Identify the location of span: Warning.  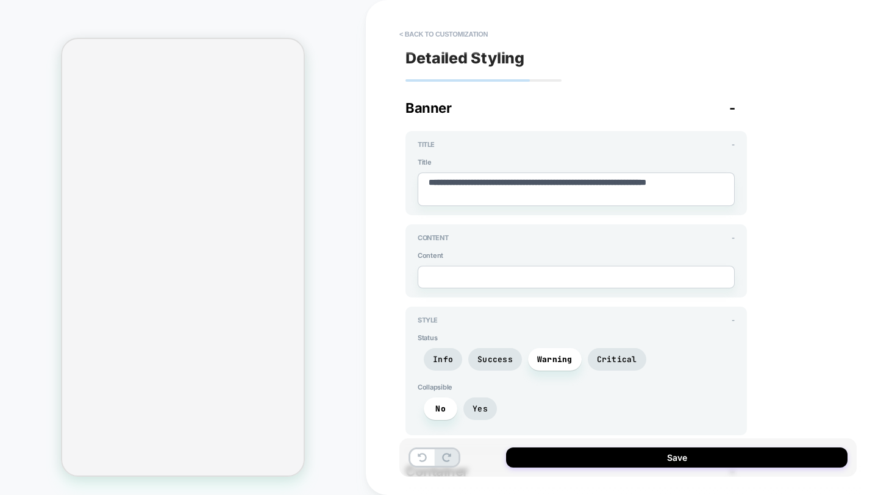
(555, 359).